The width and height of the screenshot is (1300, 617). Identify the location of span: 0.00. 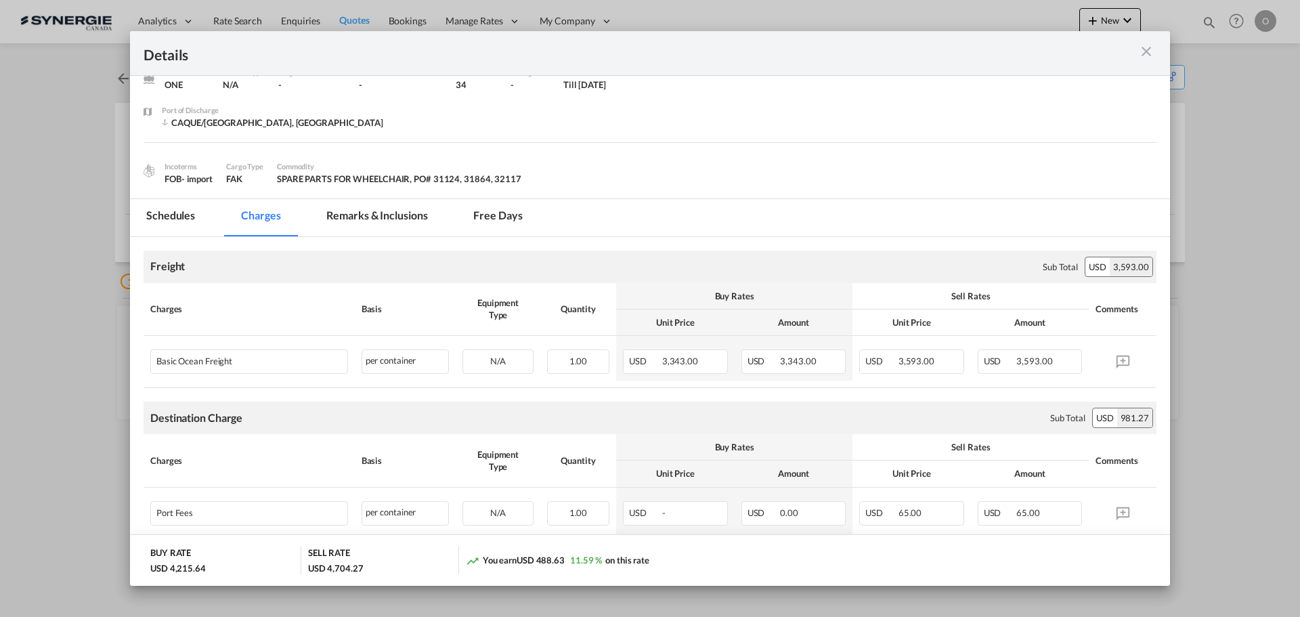
(789, 513).